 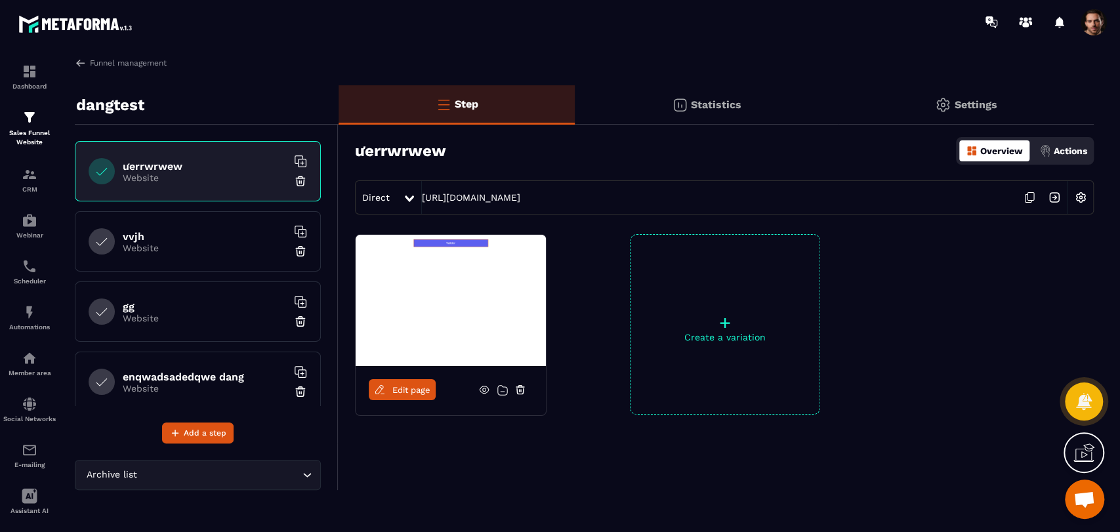 I want to click on a: Edit page, so click(x=402, y=390).